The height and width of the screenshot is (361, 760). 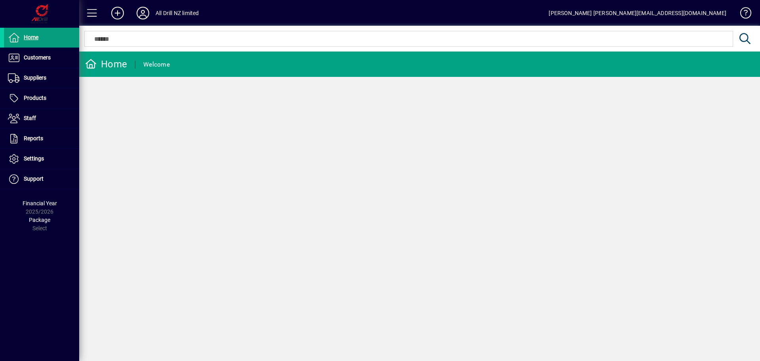 What do you see at coordinates (34, 158) in the screenshot?
I see `span: Settings` at bounding box center [34, 158].